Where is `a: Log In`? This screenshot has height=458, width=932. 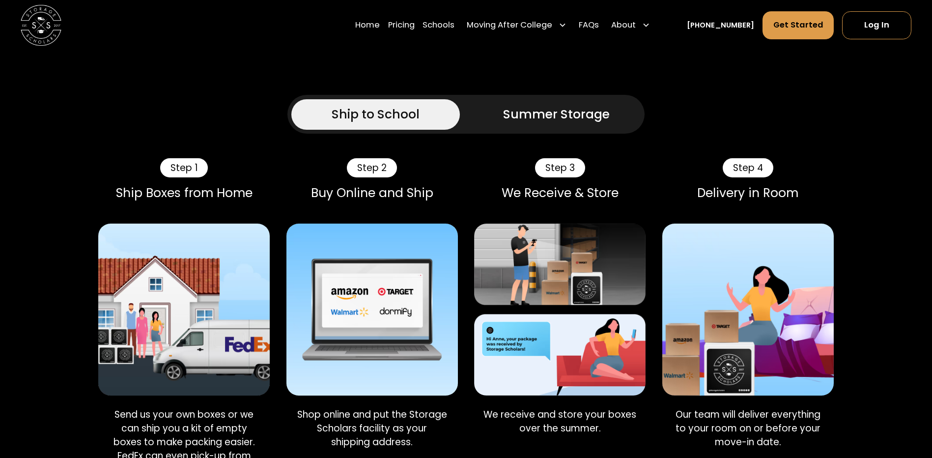 a: Log In is located at coordinates (877, 26).